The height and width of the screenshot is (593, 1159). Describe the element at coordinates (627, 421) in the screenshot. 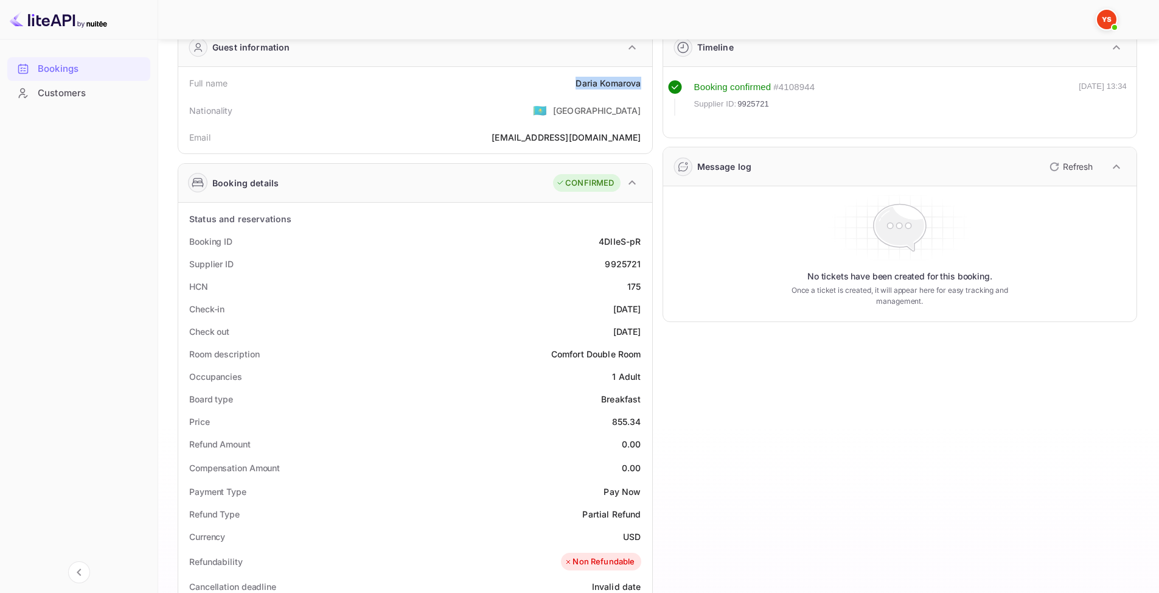

I see `div: 855.34` at that location.